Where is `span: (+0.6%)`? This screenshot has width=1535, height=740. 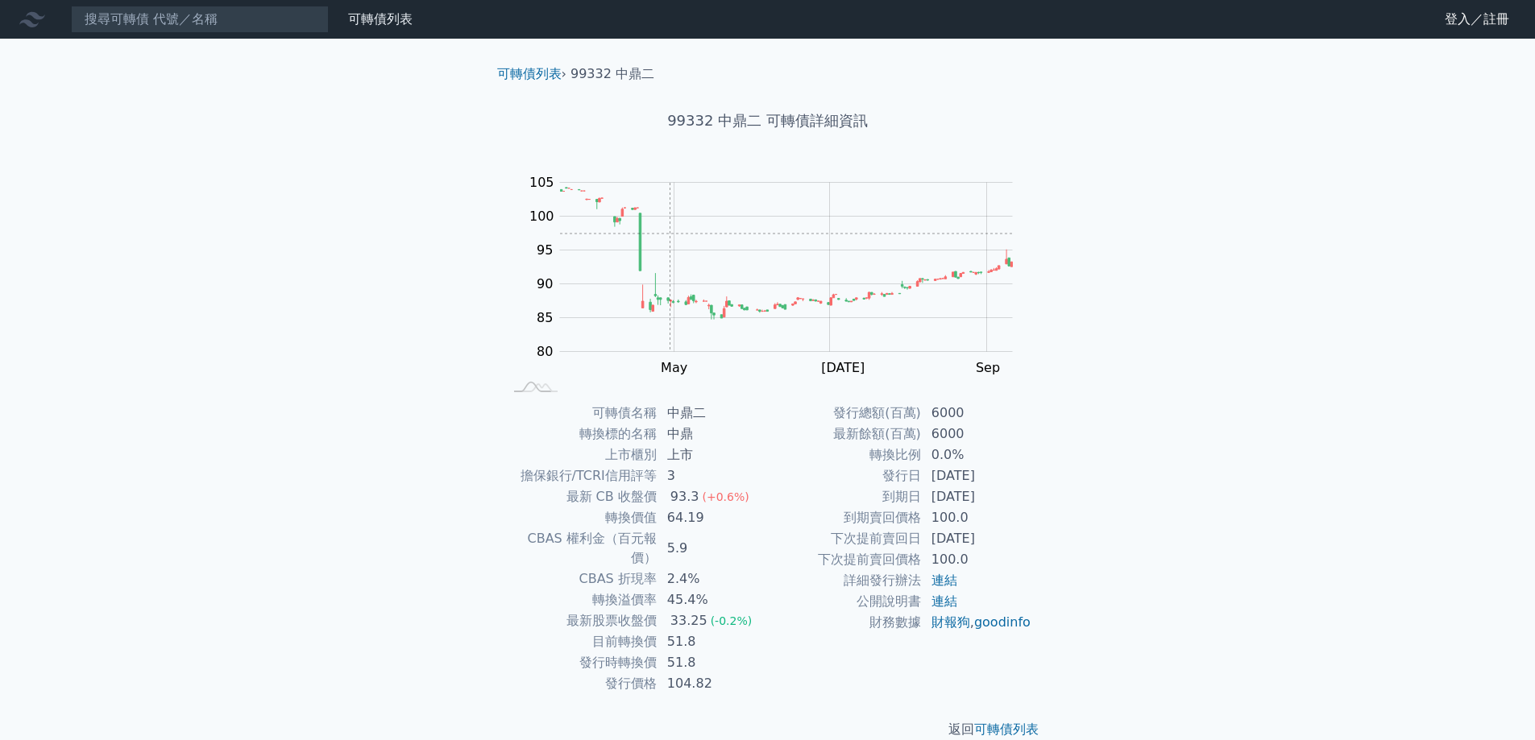
span: (+0.6%) is located at coordinates (725, 497).